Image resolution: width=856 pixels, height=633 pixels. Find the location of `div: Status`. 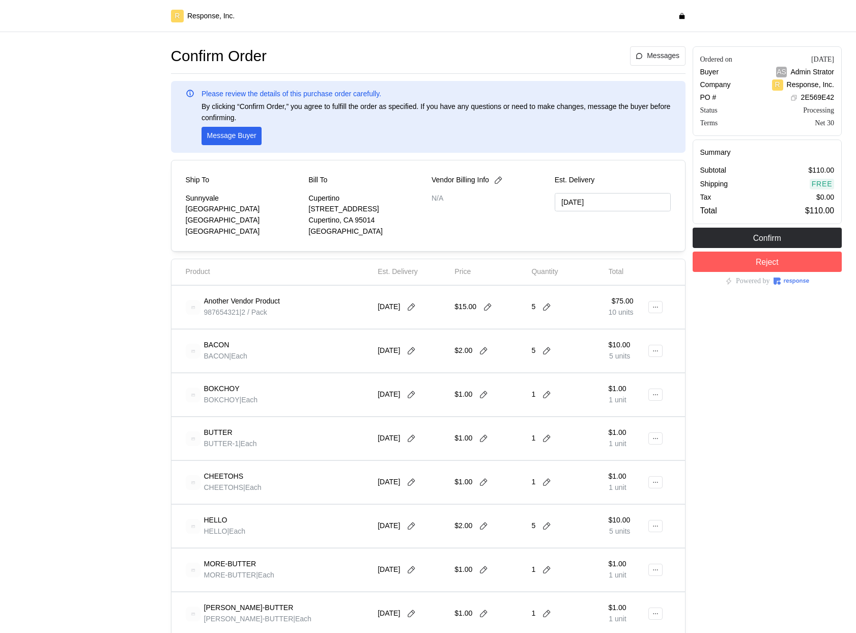

div: Status is located at coordinates (709, 110).